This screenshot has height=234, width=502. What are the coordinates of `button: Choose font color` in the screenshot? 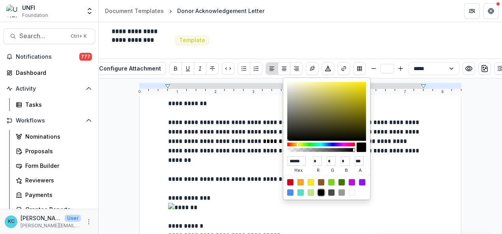 It's located at (328, 69).